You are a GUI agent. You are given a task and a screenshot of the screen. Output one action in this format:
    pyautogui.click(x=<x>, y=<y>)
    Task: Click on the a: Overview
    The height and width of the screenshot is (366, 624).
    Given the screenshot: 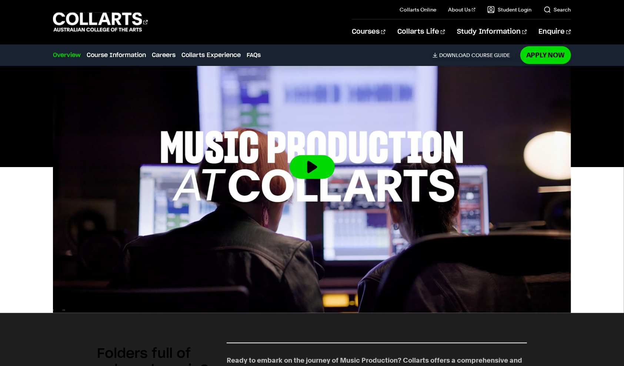 What is the action you would take?
    pyautogui.click(x=67, y=55)
    